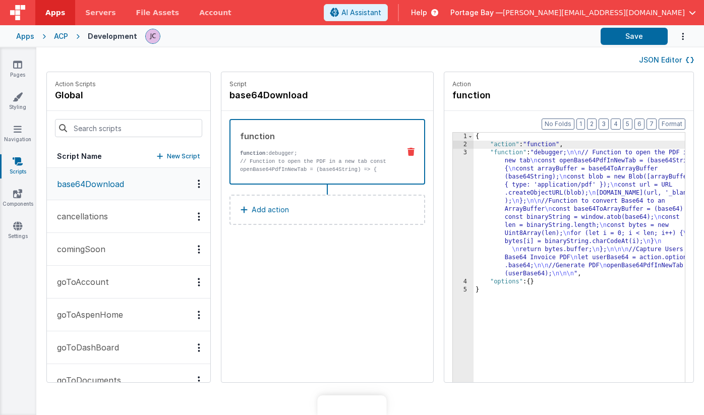  What do you see at coordinates (183, 156) in the screenshot?
I see `p: New Script` at bounding box center [183, 156].